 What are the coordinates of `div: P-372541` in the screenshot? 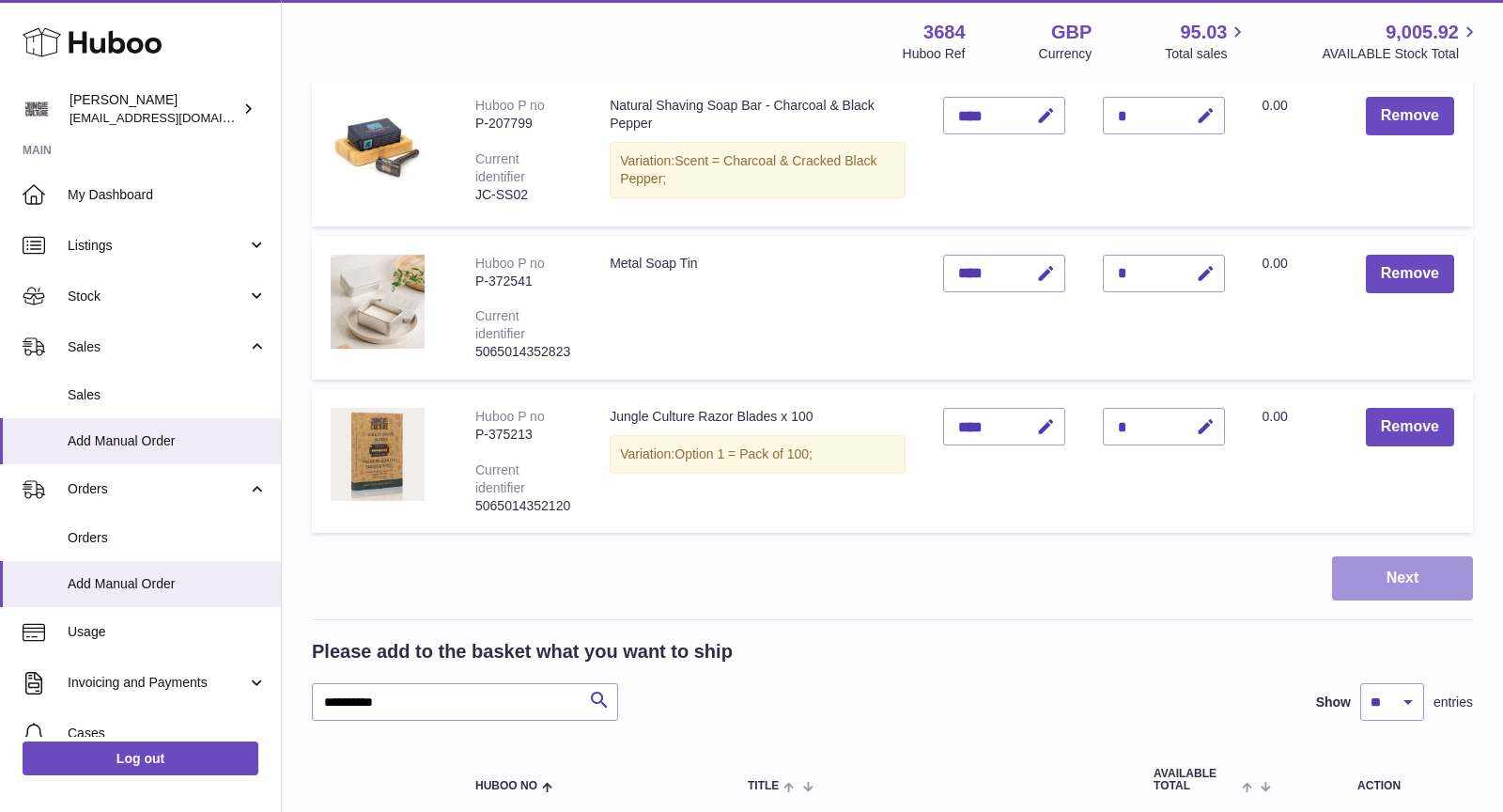 It's located at (523, 281).